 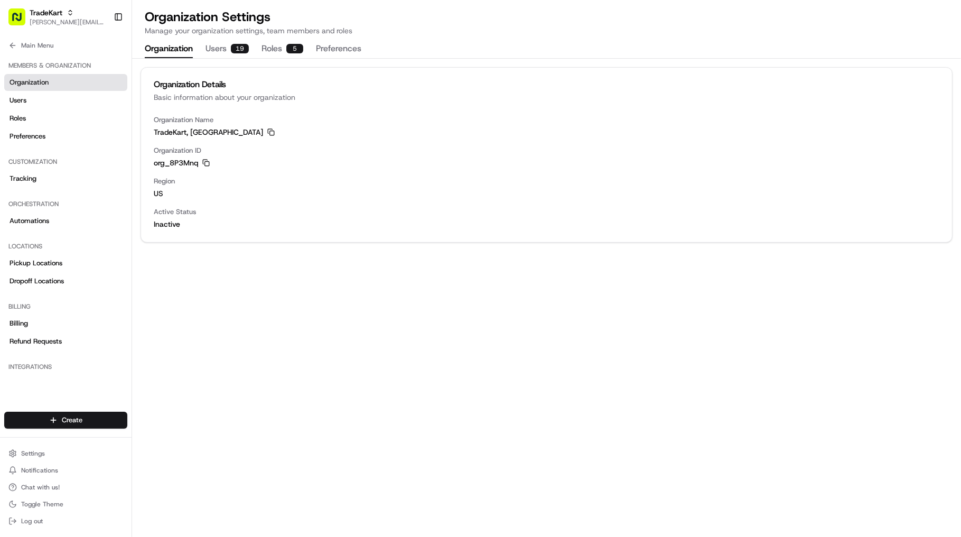 What do you see at coordinates (66, 367) in the screenshot?
I see `div: Integrations` at bounding box center [66, 367].